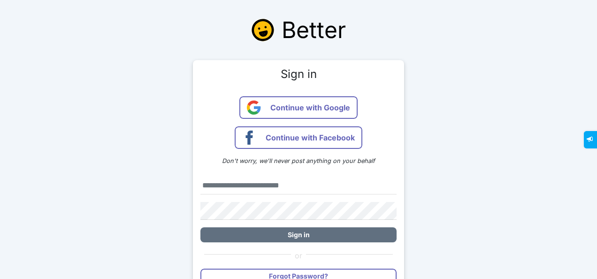 This screenshot has width=597, height=279. I want to click on h4: Sign in, so click(298, 74).